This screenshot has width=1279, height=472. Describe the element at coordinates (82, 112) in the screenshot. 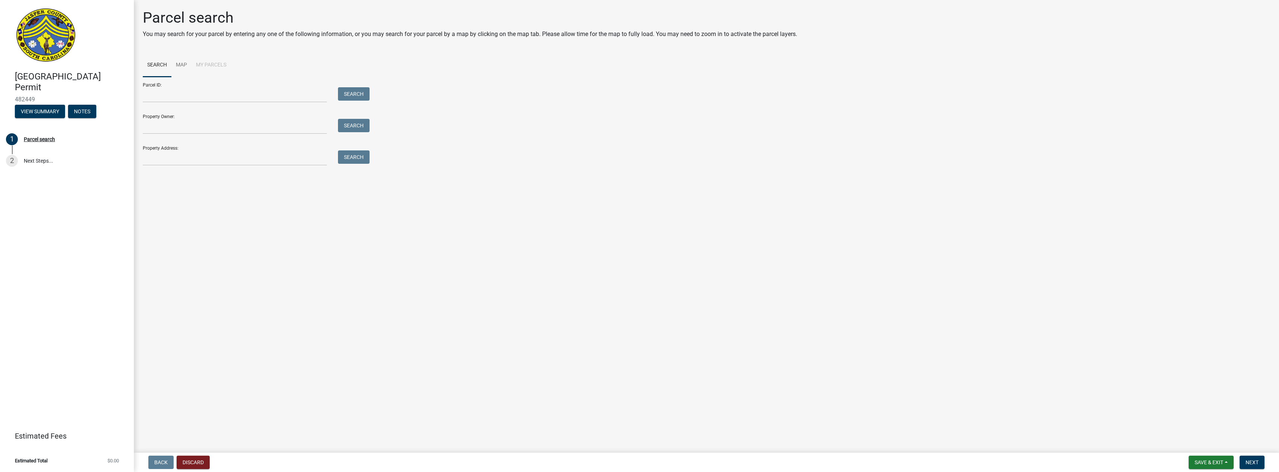

I see `wm-modal-confirm: Notes` at that location.